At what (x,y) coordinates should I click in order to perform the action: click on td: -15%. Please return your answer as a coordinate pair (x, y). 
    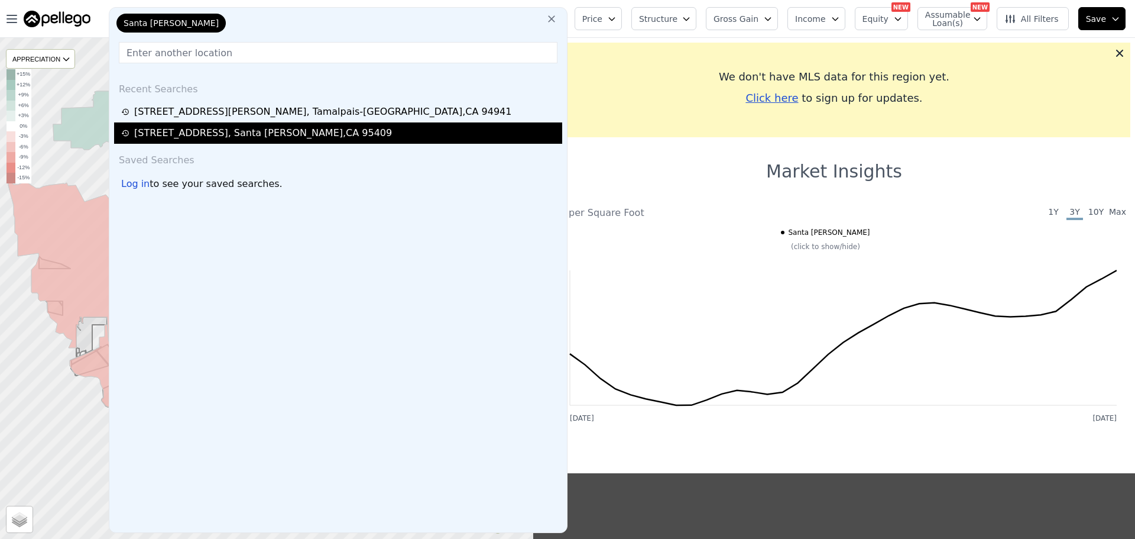
    Looking at the image, I should click on (23, 178).